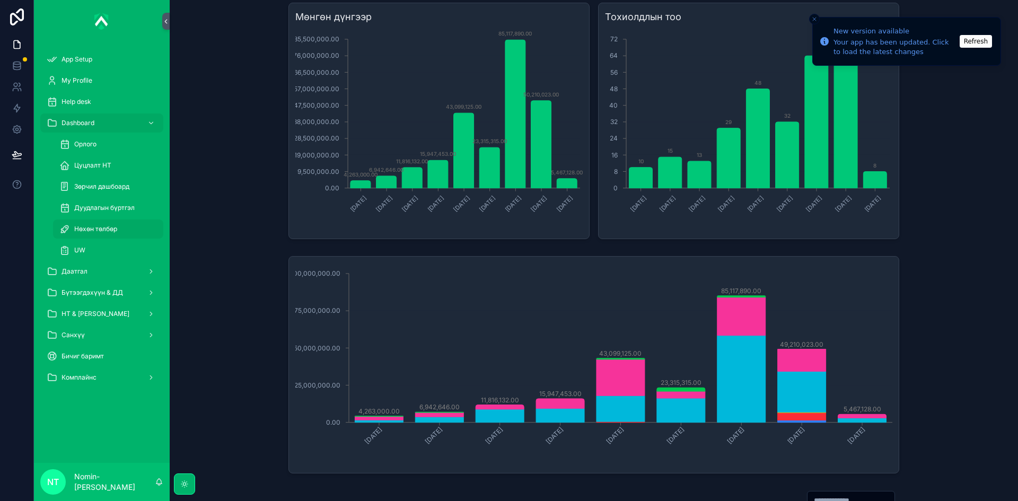  What do you see at coordinates (802, 344) in the screenshot?
I see `tspan: 49,210,023.00` at bounding box center [802, 344].